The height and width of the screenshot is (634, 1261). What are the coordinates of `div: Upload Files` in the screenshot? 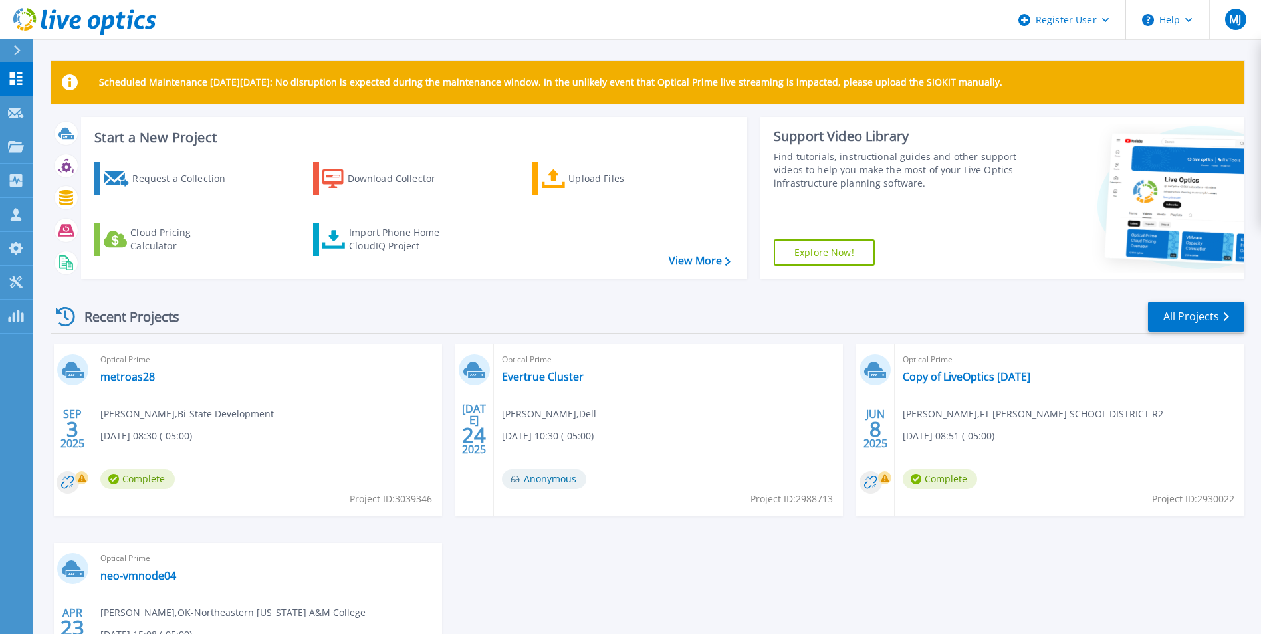 It's located at (621, 179).